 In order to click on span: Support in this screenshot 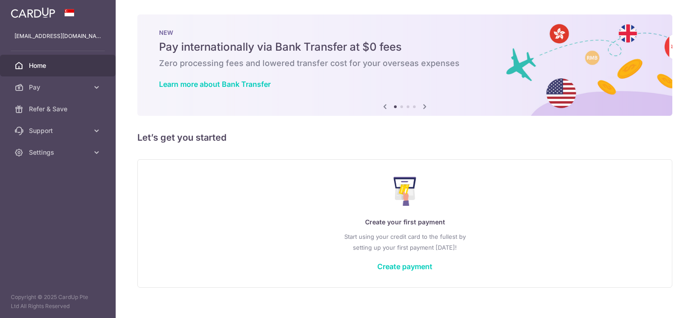, I will do `click(59, 131)`.